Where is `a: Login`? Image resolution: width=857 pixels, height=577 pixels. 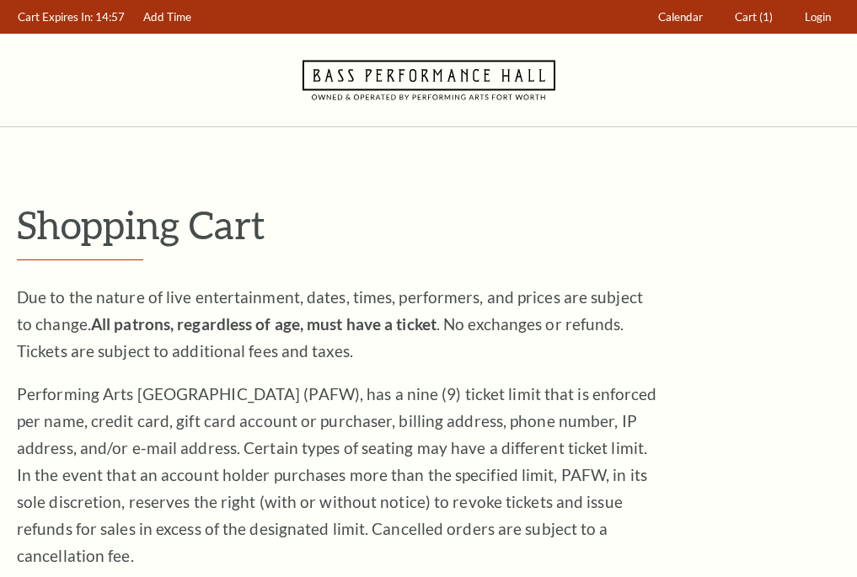 a: Login is located at coordinates (818, 17).